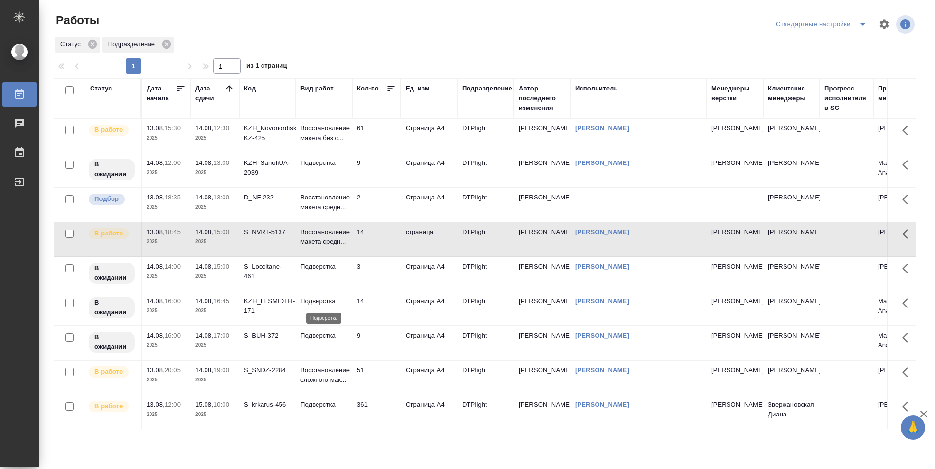 This screenshot has width=935, height=469. I want to click on div: S_krkarus-456, so click(267, 405).